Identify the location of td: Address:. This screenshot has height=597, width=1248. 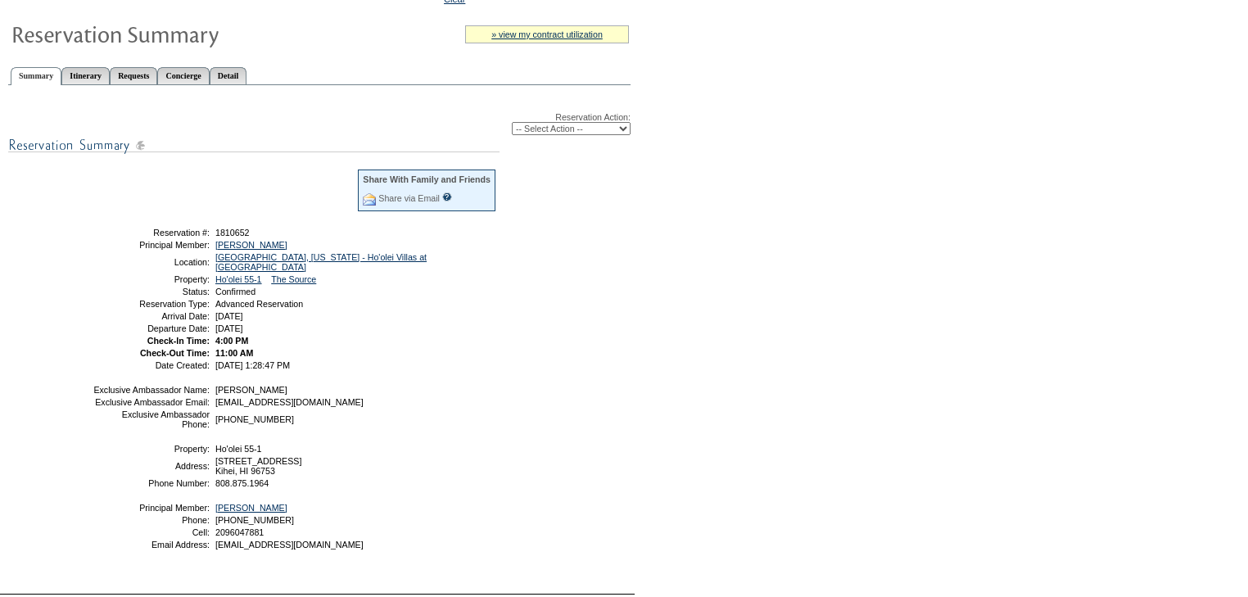
(151, 466).